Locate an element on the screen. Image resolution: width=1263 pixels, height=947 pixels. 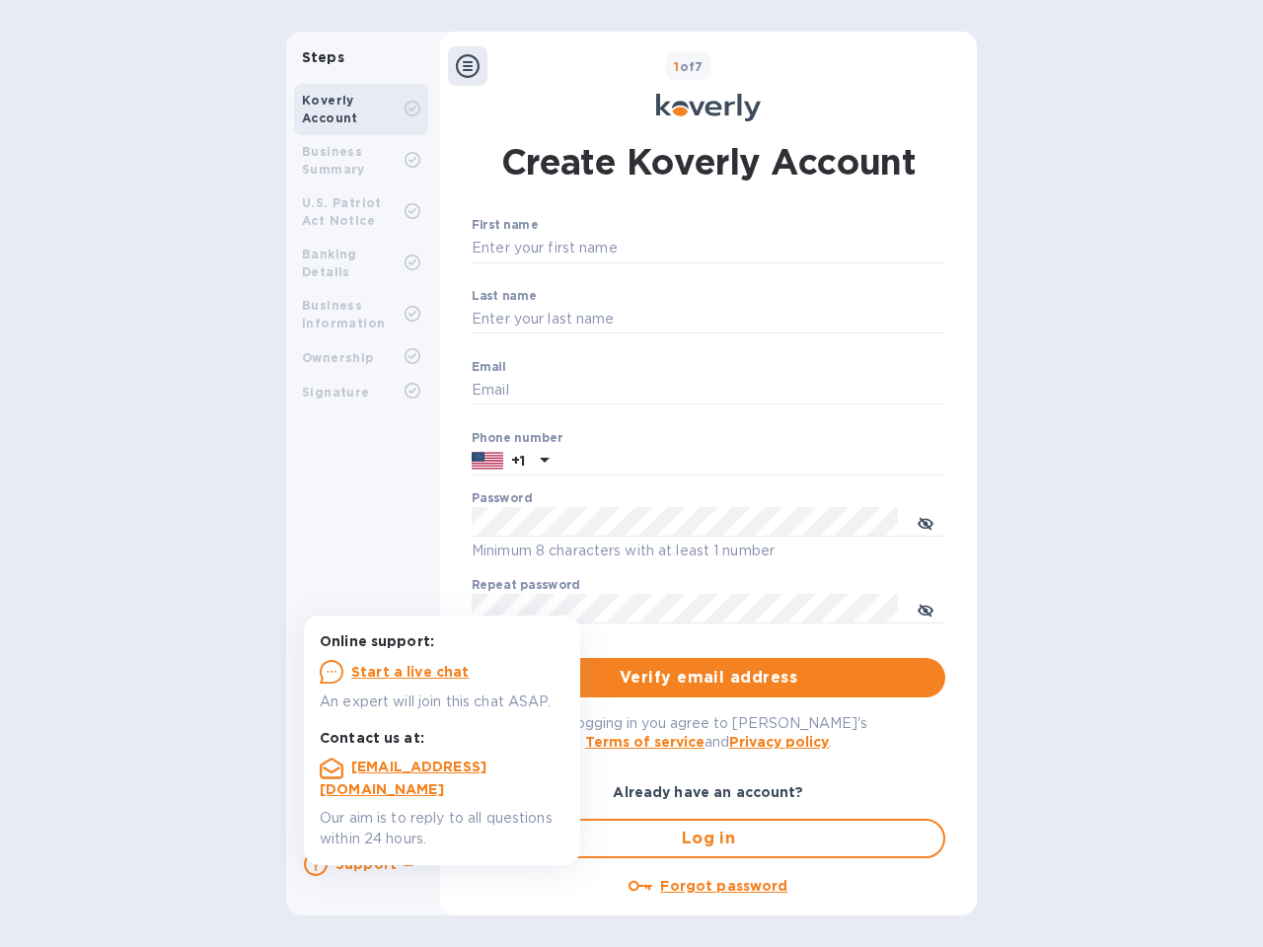
b: of 7 is located at coordinates (689, 66).